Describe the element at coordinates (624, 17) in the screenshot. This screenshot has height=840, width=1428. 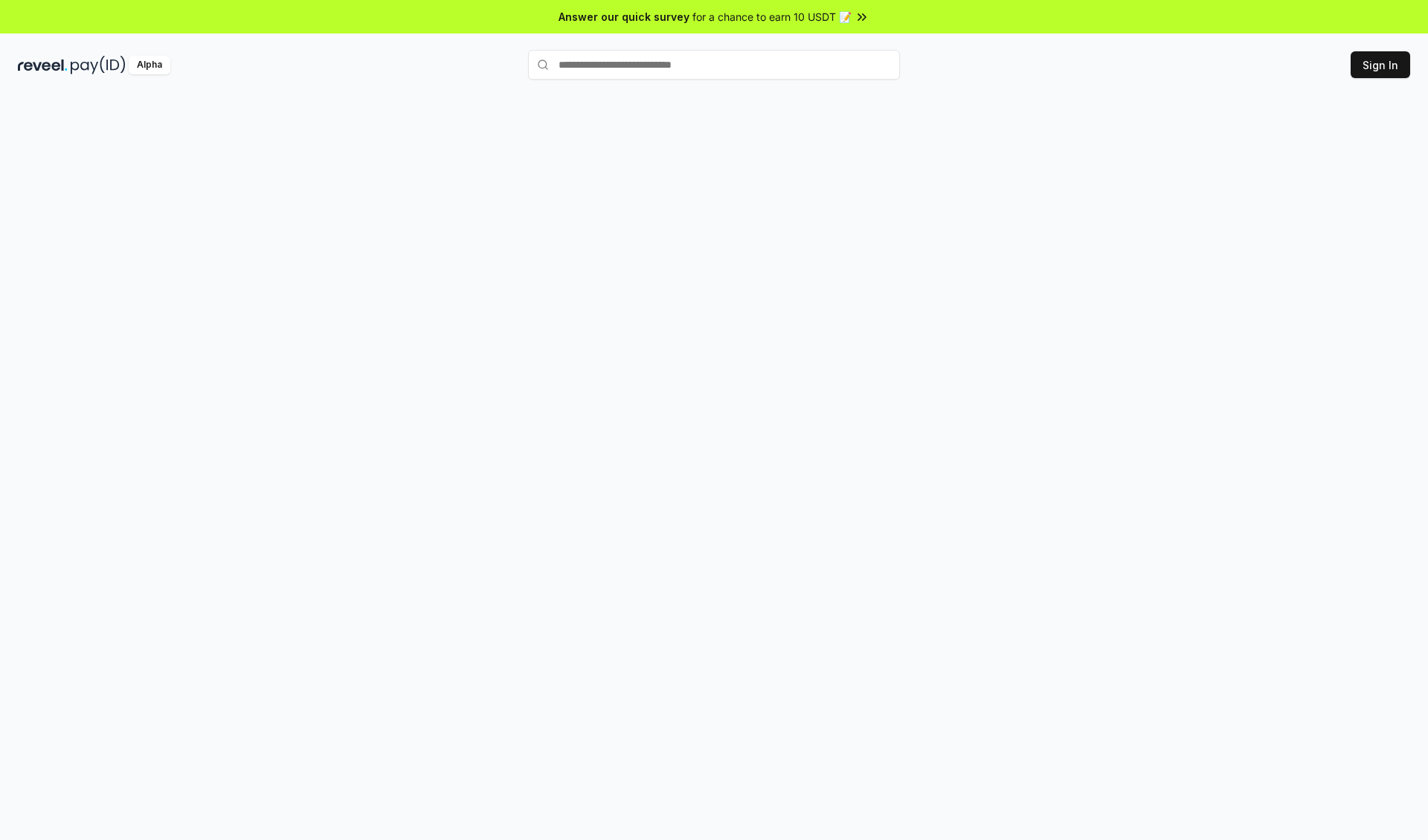
I see `span: Answer our quick survey` at that location.